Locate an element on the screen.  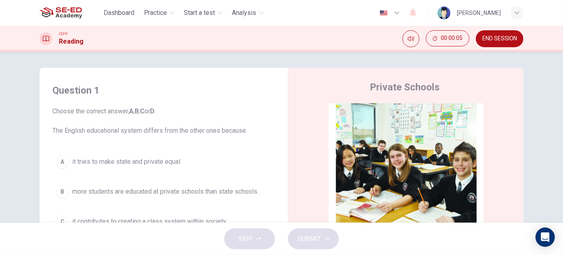
button: Practice is located at coordinates (159, 13).